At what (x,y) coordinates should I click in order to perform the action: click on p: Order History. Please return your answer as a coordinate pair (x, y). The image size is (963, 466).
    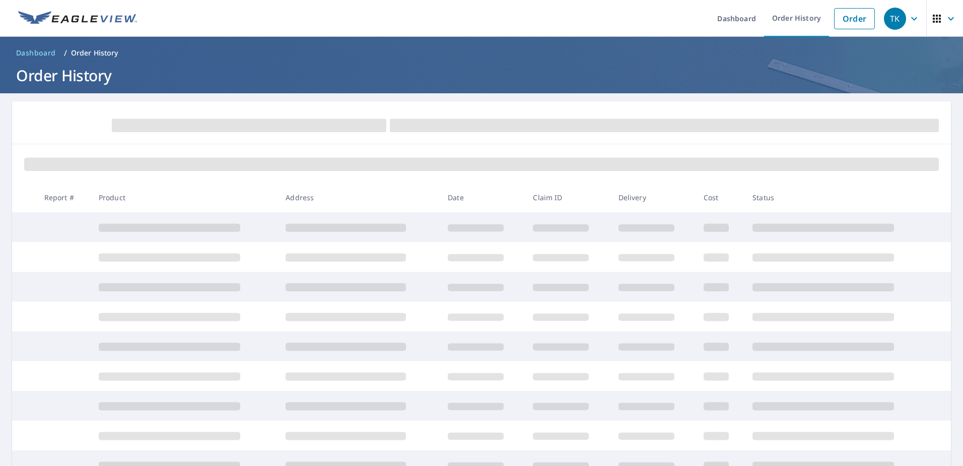
    Looking at the image, I should click on (95, 53).